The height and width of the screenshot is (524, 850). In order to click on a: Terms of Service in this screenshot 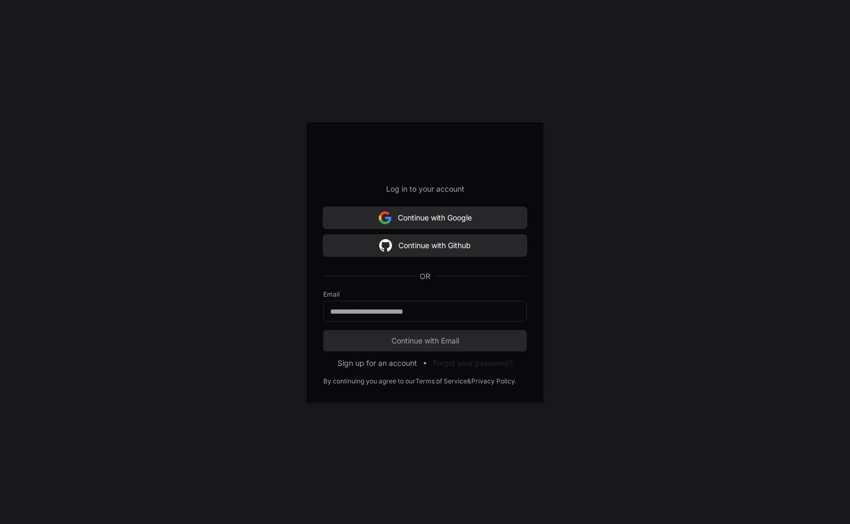, I will do `click(441, 381)`.